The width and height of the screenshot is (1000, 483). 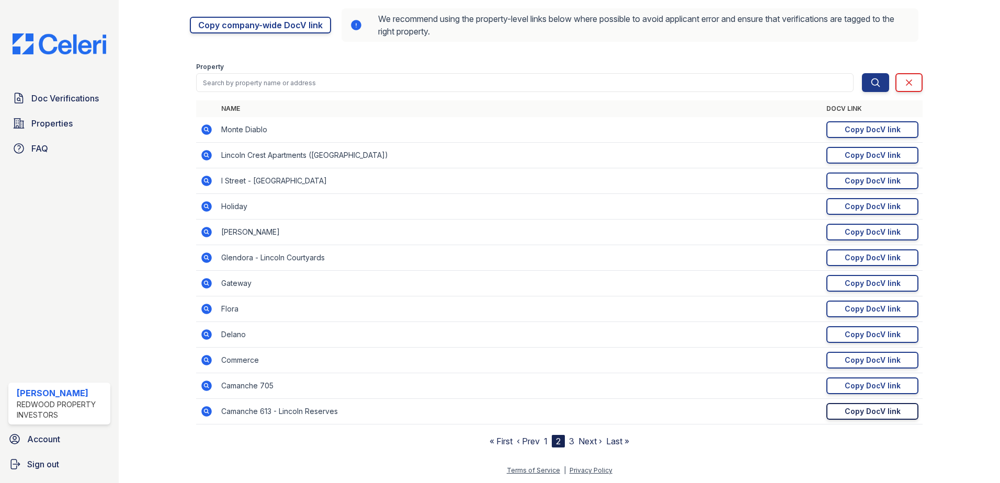 I want to click on td: Camanche 705, so click(x=519, y=386).